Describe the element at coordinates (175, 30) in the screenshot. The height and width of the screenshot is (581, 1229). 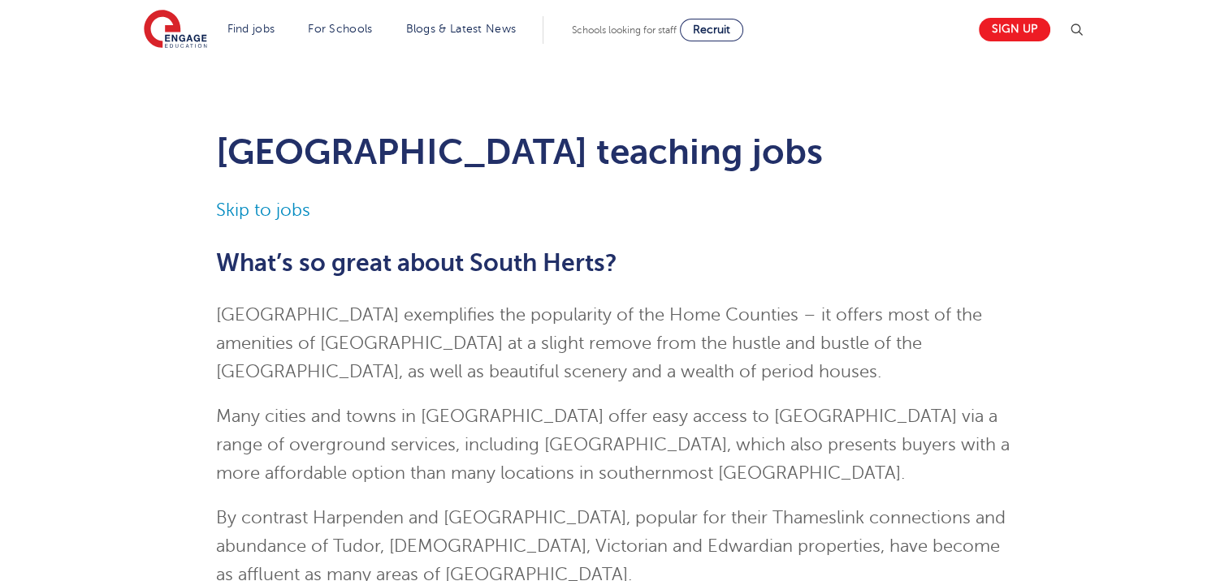
I see `img: Engage Education` at that location.